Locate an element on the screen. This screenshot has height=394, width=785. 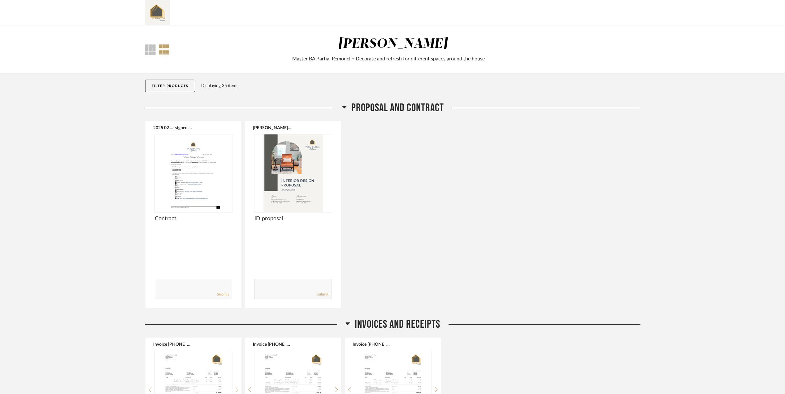
div: Master BA Partial Remodel + Decorate and refresh for different spaces around the house is located at coordinates (389, 59).